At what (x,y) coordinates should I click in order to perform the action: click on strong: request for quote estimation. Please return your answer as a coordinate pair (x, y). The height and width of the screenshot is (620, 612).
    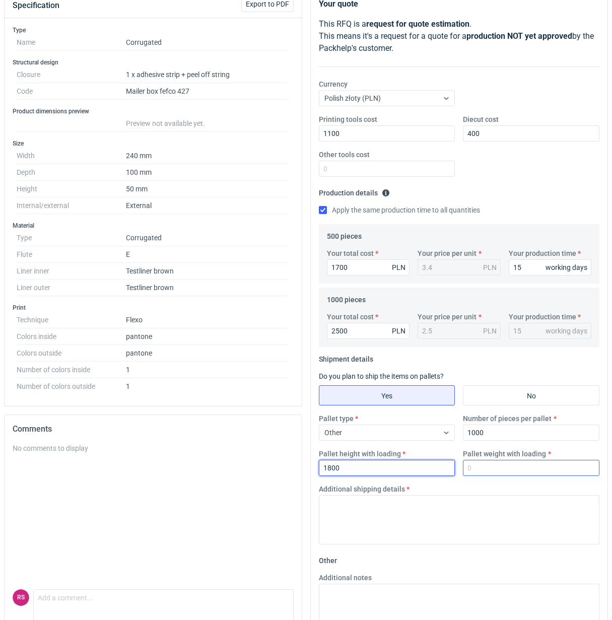
    Looking at the image, I should click on (418, 24).